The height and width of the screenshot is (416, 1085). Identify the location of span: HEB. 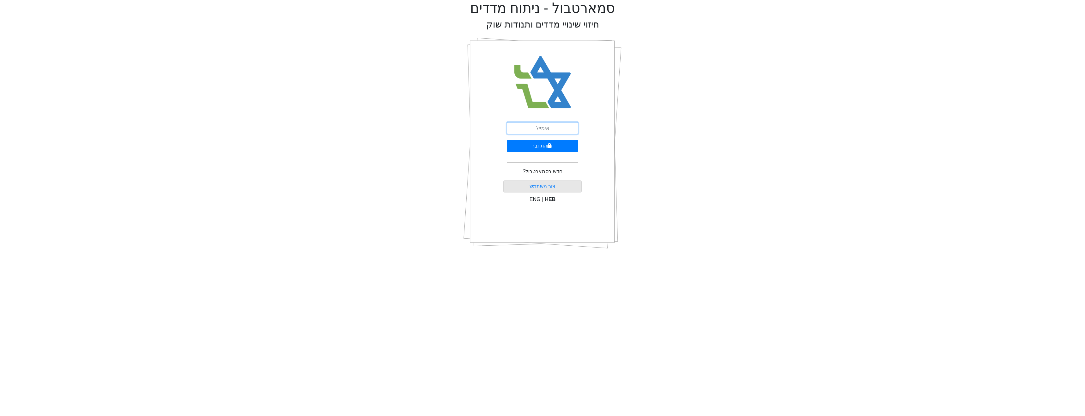
(551, 199).